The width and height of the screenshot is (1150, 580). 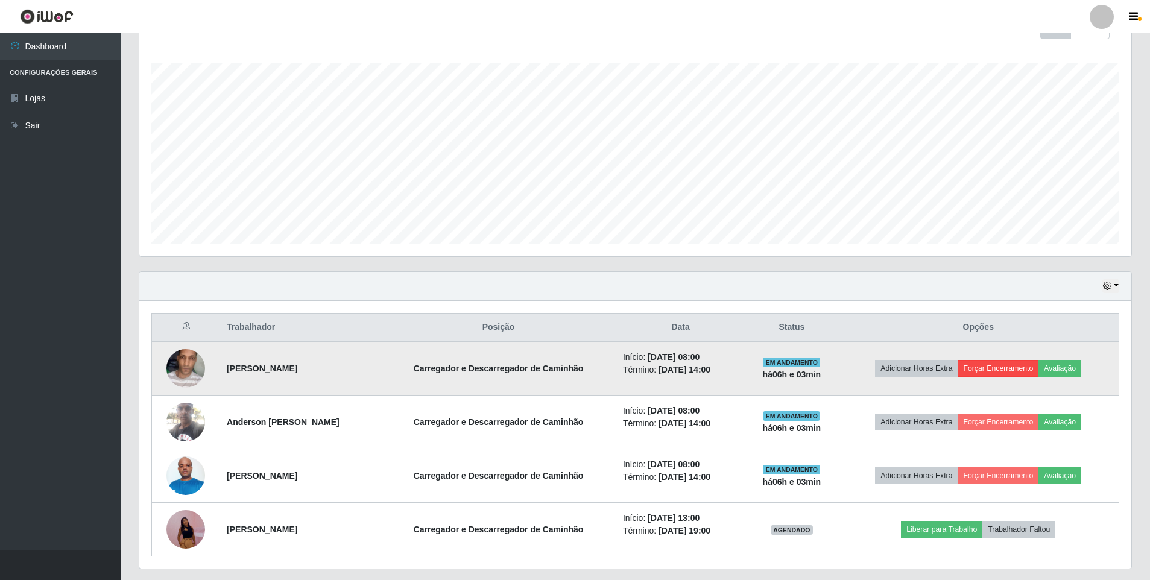 I want to click on th: Status, so click(x=791, y=327).